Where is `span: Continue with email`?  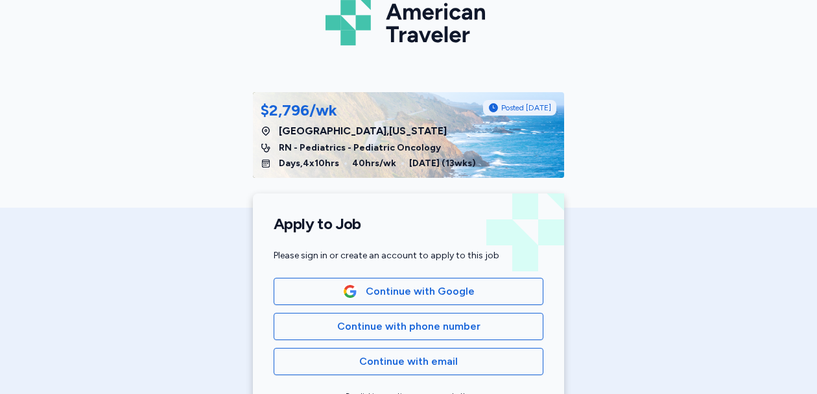 span: Continue with email is located at coordinates (409, 361).